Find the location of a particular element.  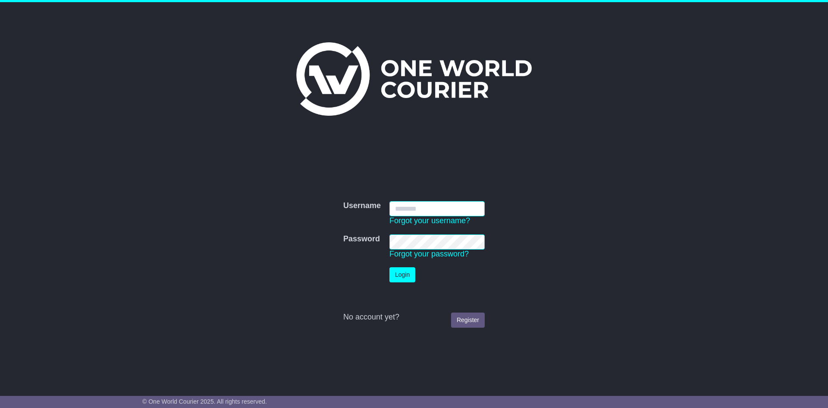

div: No account yet? is located at coordinates (414, 317).